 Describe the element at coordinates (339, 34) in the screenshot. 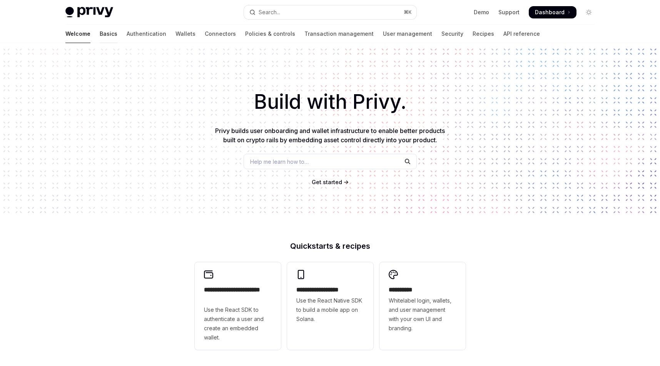

I see `a: Transaction management` at that location.